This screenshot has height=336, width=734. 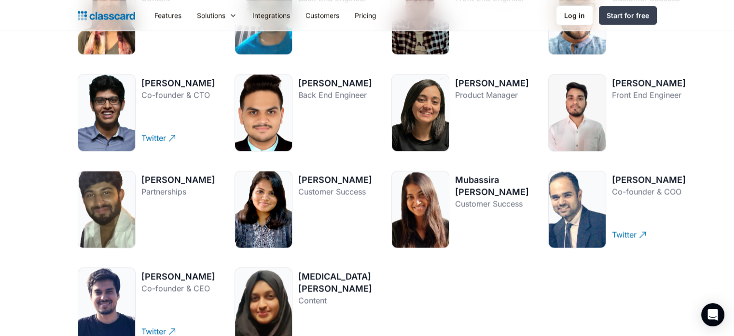 I want to click on div: Start for free, so click(x=628, y=15).